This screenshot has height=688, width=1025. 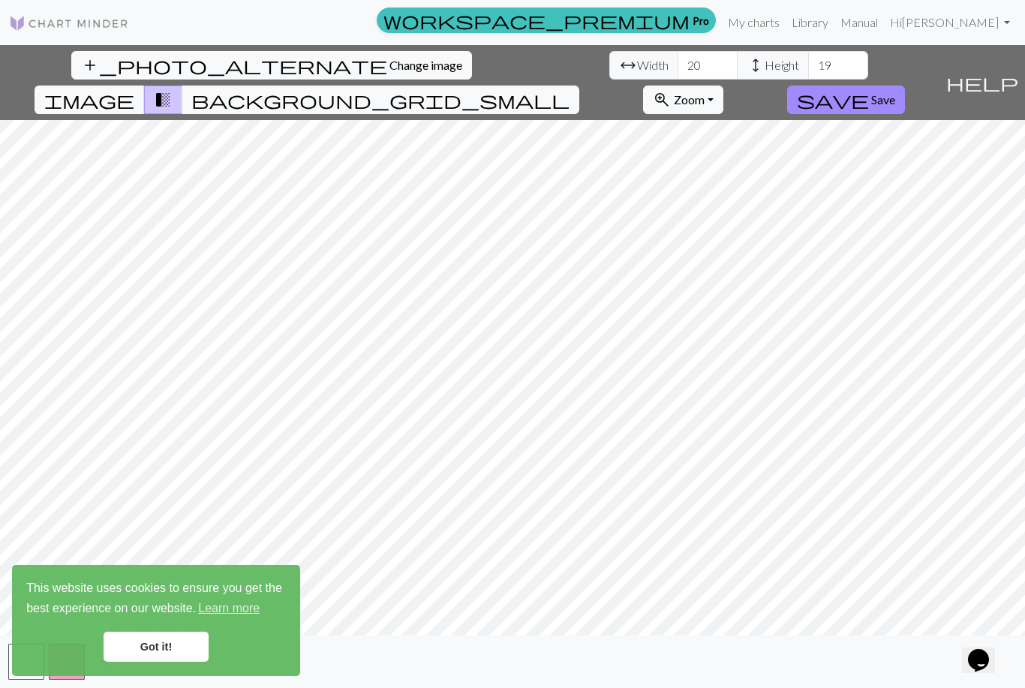 What do you see at coordinates (229, 608) in the screenshot?
I see `a: learn more about cookies` at bounding box center [229, 608].